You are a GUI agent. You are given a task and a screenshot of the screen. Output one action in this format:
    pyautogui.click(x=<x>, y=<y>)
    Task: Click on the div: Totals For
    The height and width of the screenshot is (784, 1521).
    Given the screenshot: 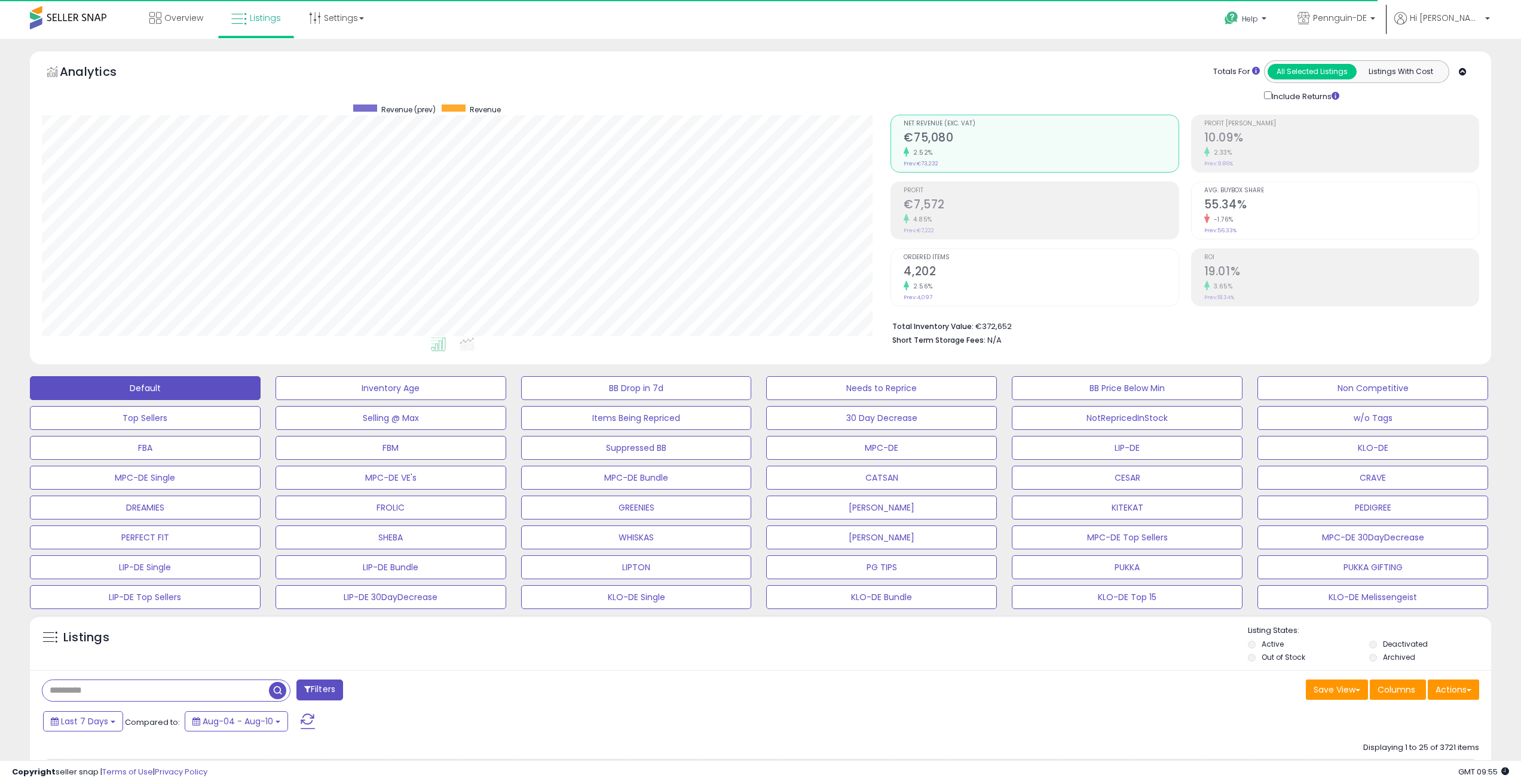 What is the action you would take?
    pyautogui.click(x=1237, y=72)
    